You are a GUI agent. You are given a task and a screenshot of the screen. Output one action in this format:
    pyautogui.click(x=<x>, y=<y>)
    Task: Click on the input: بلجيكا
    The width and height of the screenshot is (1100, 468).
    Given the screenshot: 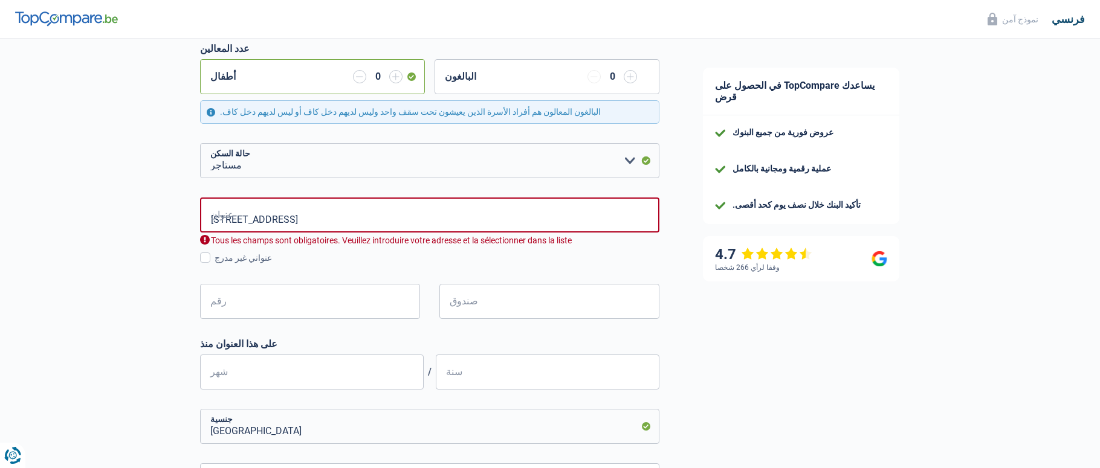 What is the action you would take?
    pyautogui.click(x=430, y=427)
    